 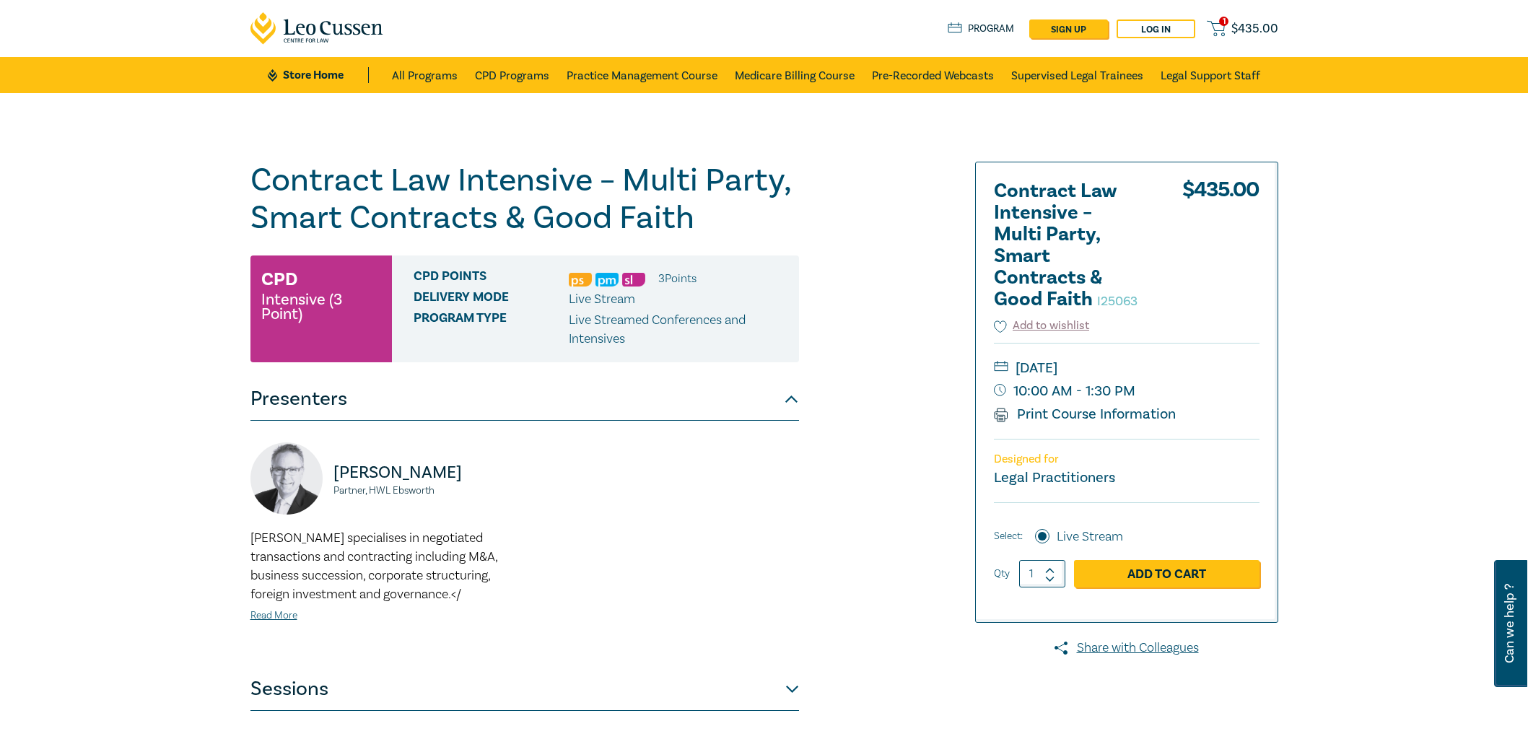 What do you see at coordinates (321, 307) in the screenshot?
I see `small: Intensive (3 Point)` at bounding box center [321, 307].